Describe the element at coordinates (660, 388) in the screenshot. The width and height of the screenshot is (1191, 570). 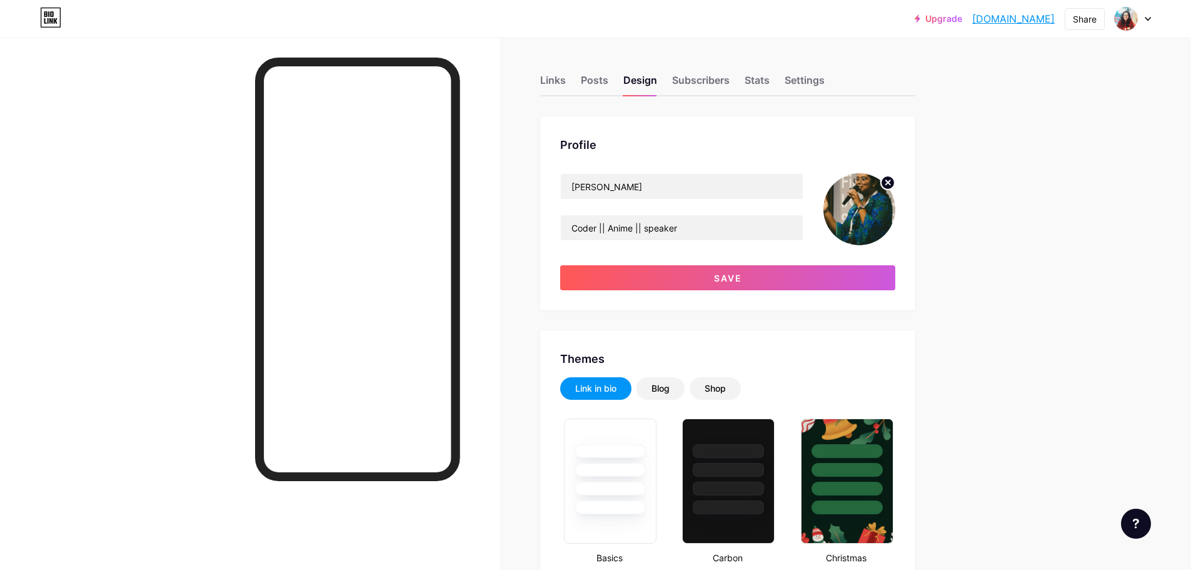
I see `div: Blog` at that location.